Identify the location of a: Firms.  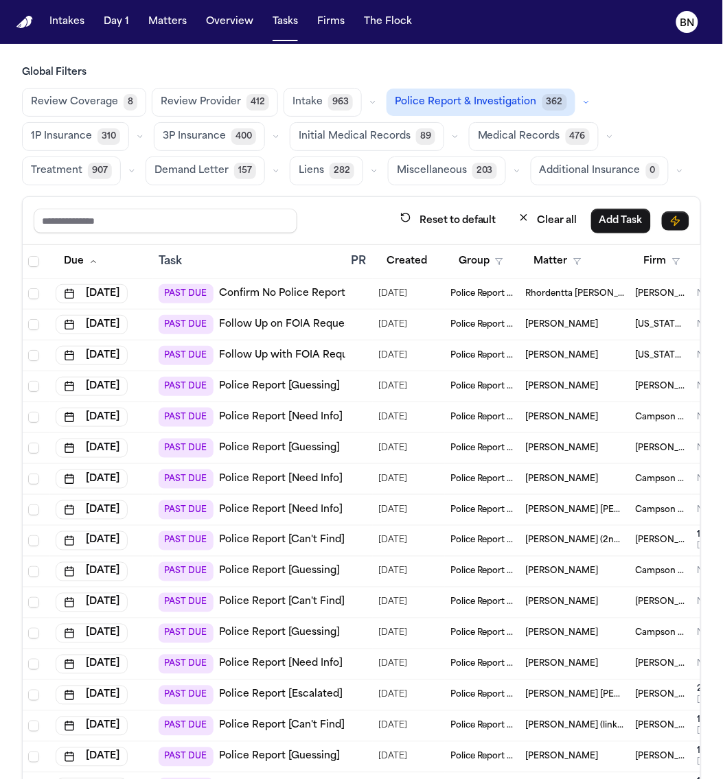
(331, 22).